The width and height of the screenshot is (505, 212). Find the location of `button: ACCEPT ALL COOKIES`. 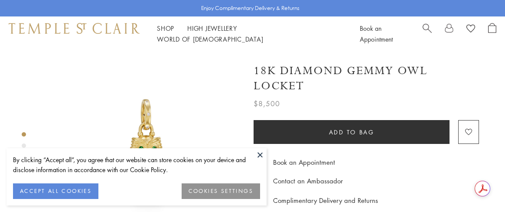

button: ACCEPT ALL COOKIES is located at coordinates (56, 191).